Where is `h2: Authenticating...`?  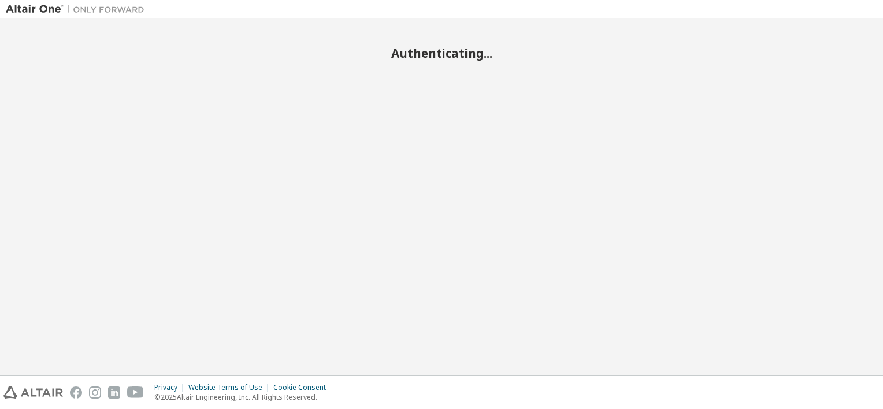
h2: Authenticating... is located at coordinates (441, 53).